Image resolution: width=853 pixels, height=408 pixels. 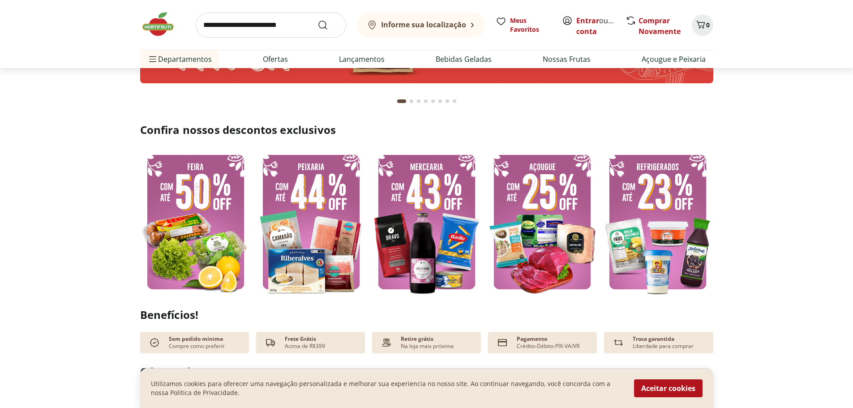 I want to click on button: Go to page 5 from fs-carousel, so click(x=433, y=101).